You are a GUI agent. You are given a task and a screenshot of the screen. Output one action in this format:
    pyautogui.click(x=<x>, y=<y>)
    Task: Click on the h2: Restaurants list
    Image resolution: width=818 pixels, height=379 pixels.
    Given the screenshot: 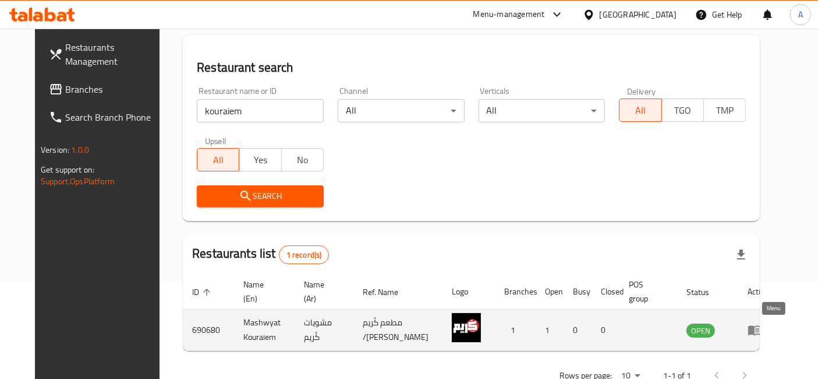 What is the action you would take?
    pyautogui.click(x=260, y=254)
    